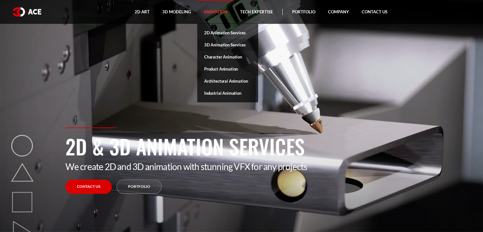 This screenshot has width=483, height=232. I want to click on a: Contact us, so click(89, 186).